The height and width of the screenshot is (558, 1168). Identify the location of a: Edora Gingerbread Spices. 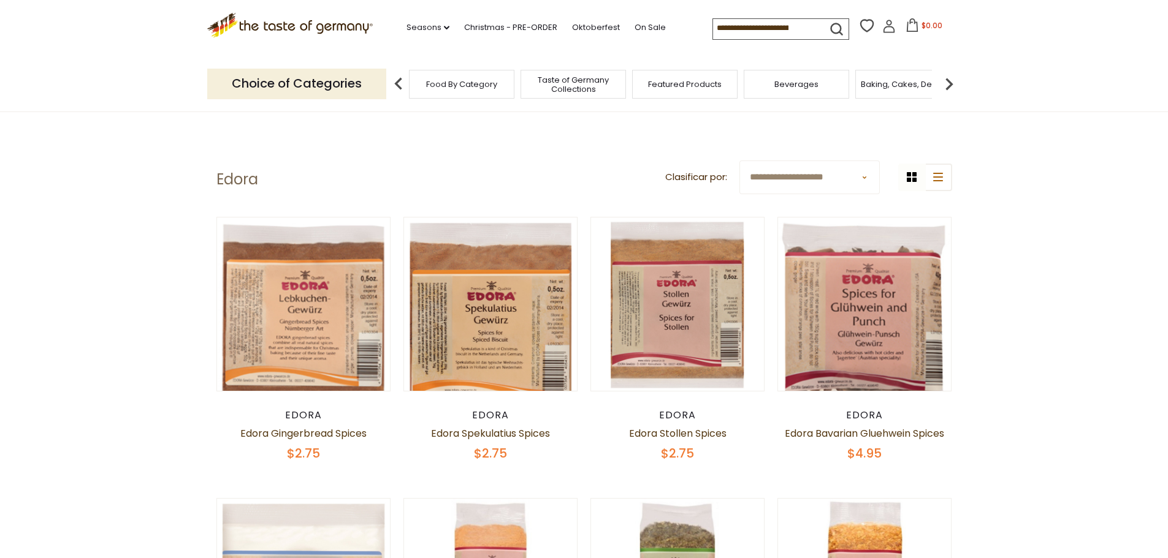
(303, 433).